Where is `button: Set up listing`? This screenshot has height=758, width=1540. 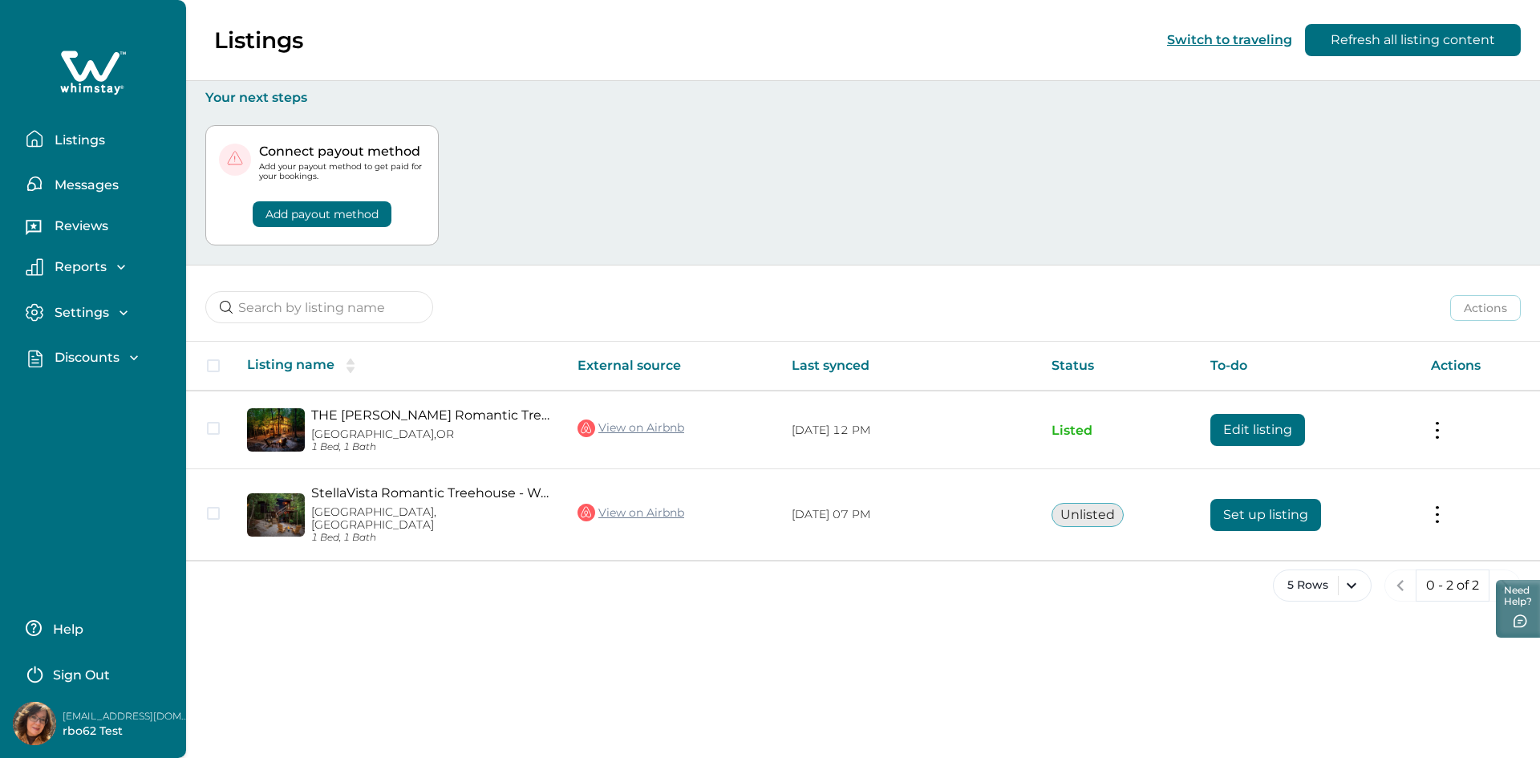 button: Set up listing is located at coordinates (1265, 515).